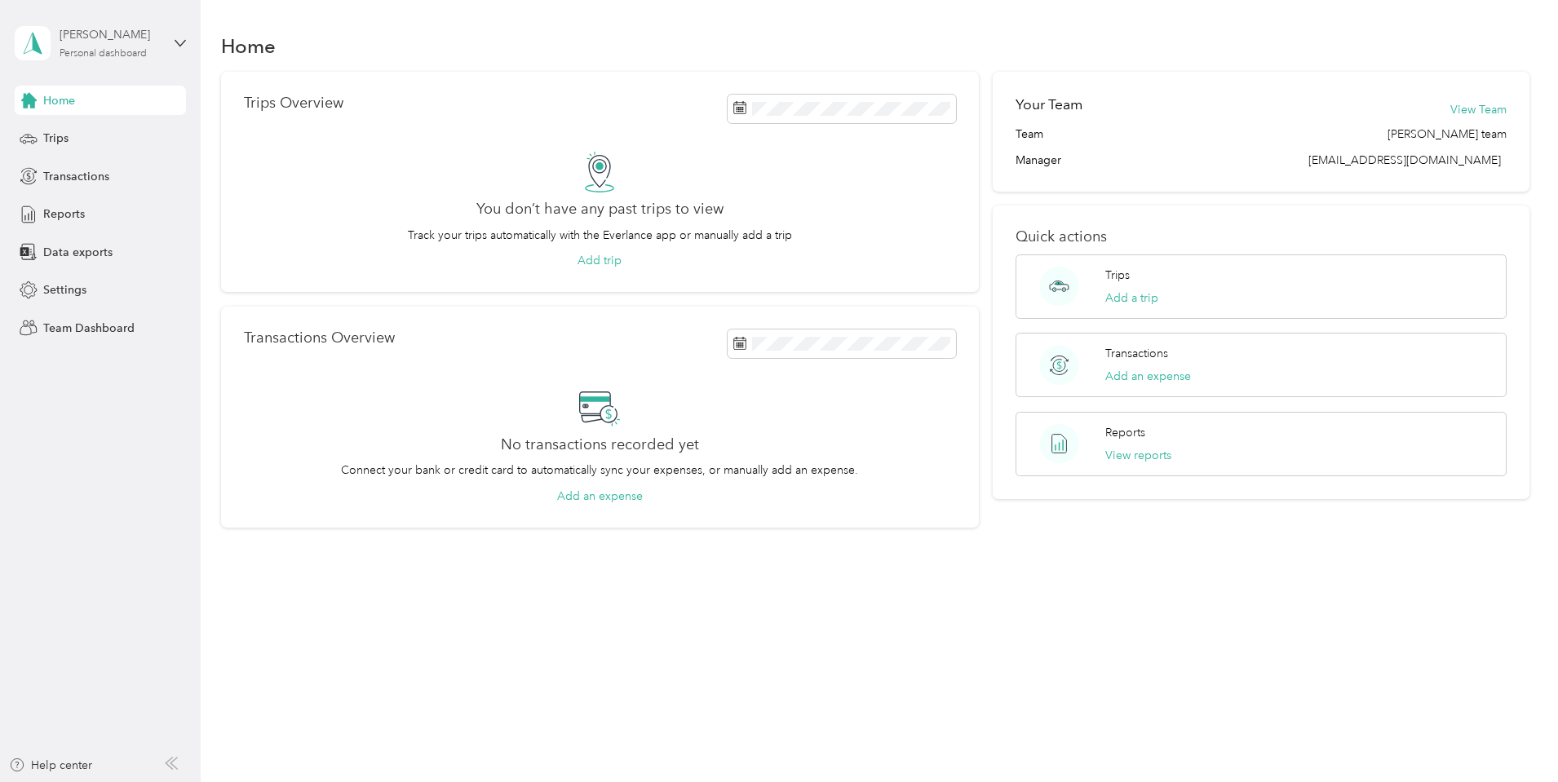 This screenshot has height=782, width=1558. I want to click on p: Reports, so click(1125, 432).